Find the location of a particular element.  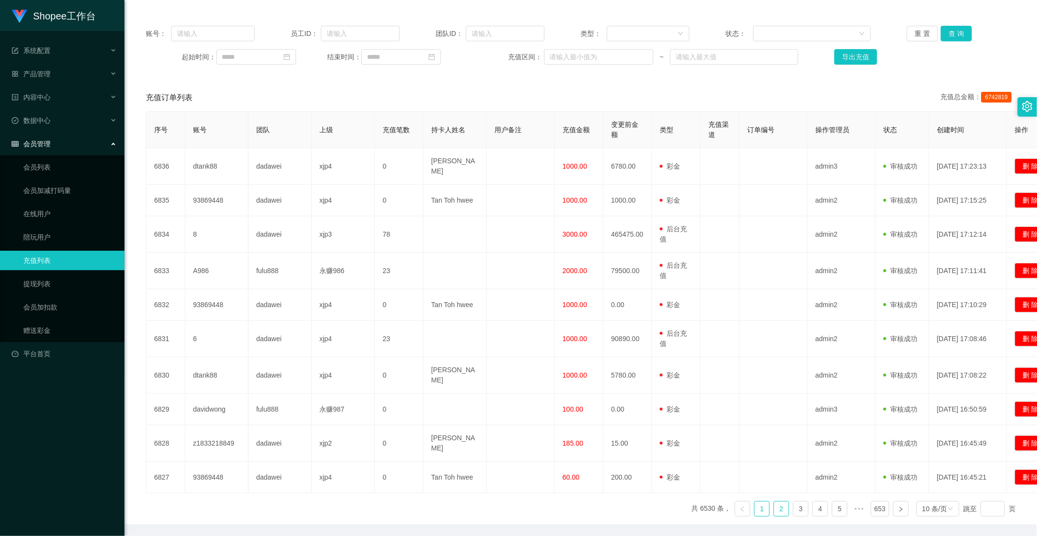

span: 持卡人姓名 is located at coordinates (448, 130).